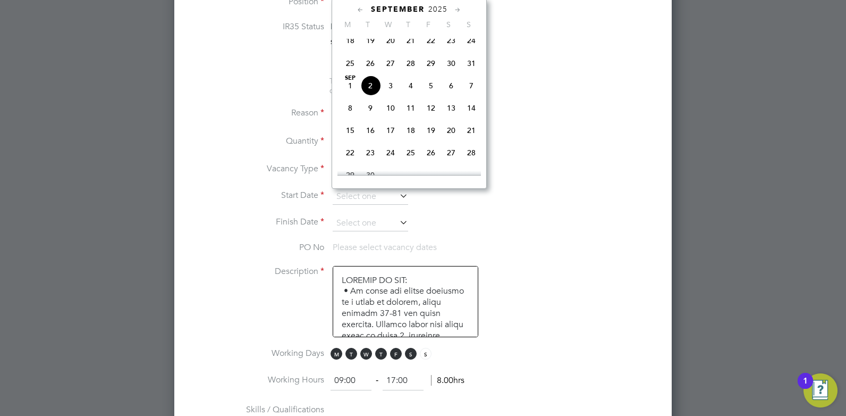  What do you see at coordinates (371, 108) in the screenshot?
I see `span: 9` at bounding box center [371, 108].